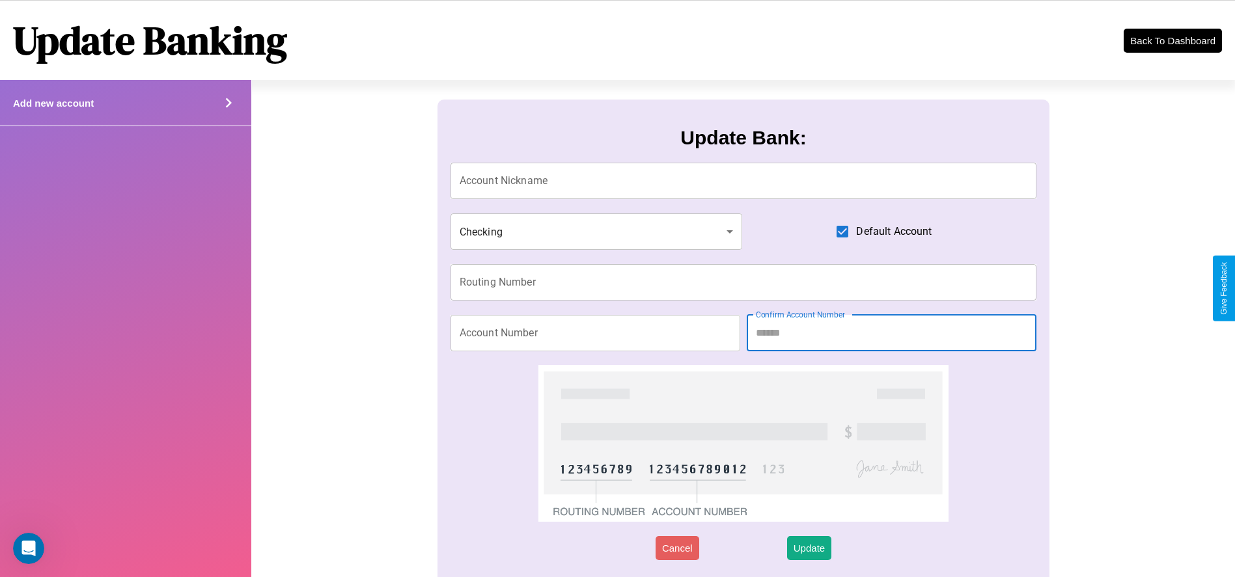 This screenshot has height=577, width=1235. I want to click on button: Back To Dashboard, so click(1173, 40).